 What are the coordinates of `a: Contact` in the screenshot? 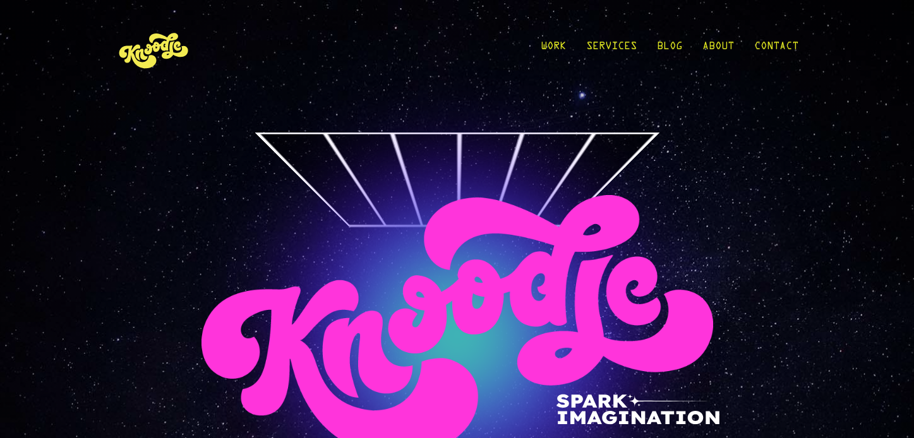 It's located at (776, 49).